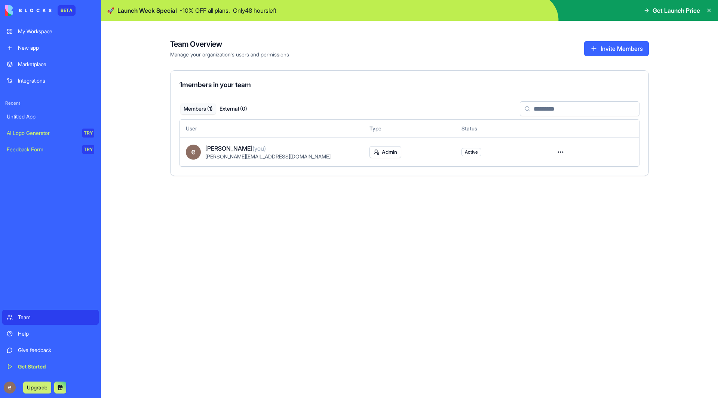  I want to click on a: Marketplace, so click(50, 64).